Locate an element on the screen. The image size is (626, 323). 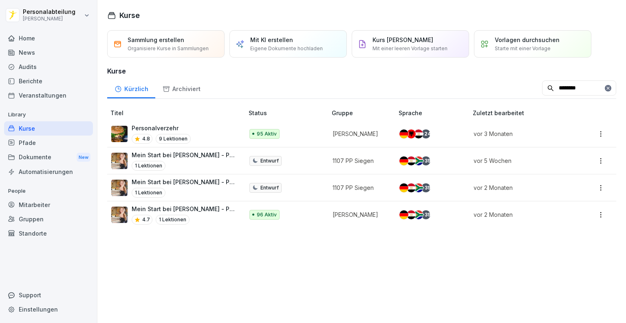
img: al.svg is located at coordinates (411, 134).